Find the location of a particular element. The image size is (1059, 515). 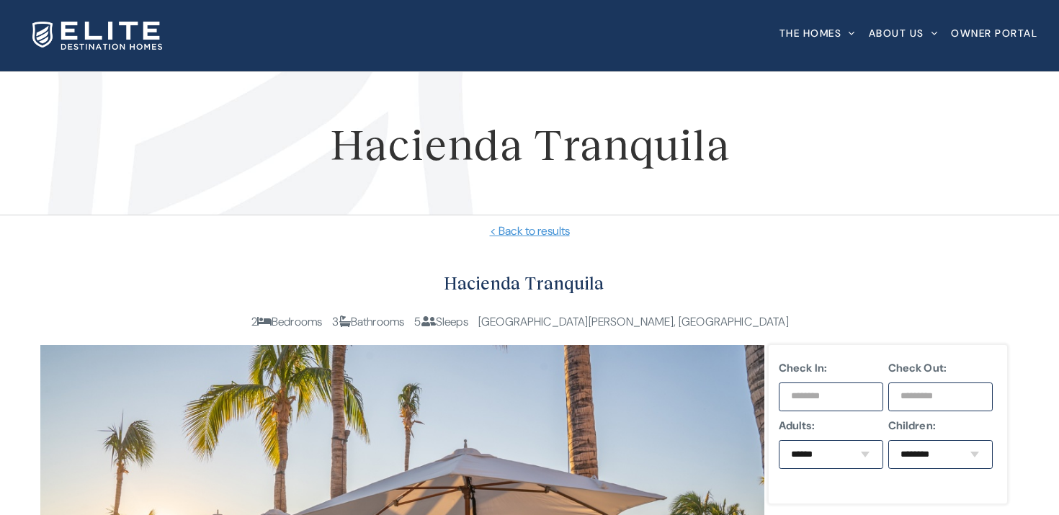

a: < Back to results is located at coordinates (530, 231).